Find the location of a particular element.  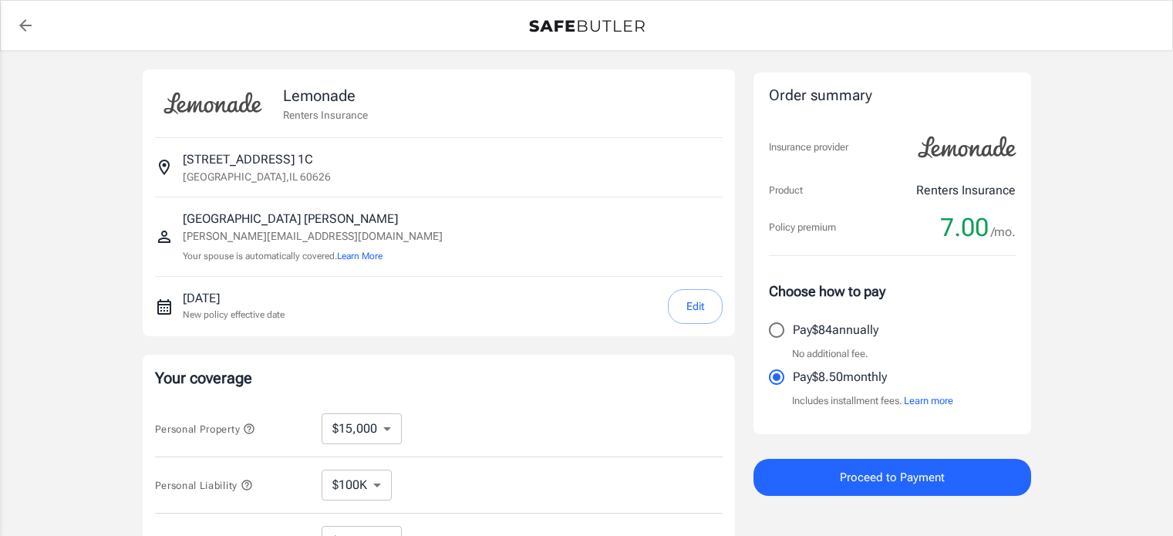

span: Personal Property is located at coordinates (205, 429).